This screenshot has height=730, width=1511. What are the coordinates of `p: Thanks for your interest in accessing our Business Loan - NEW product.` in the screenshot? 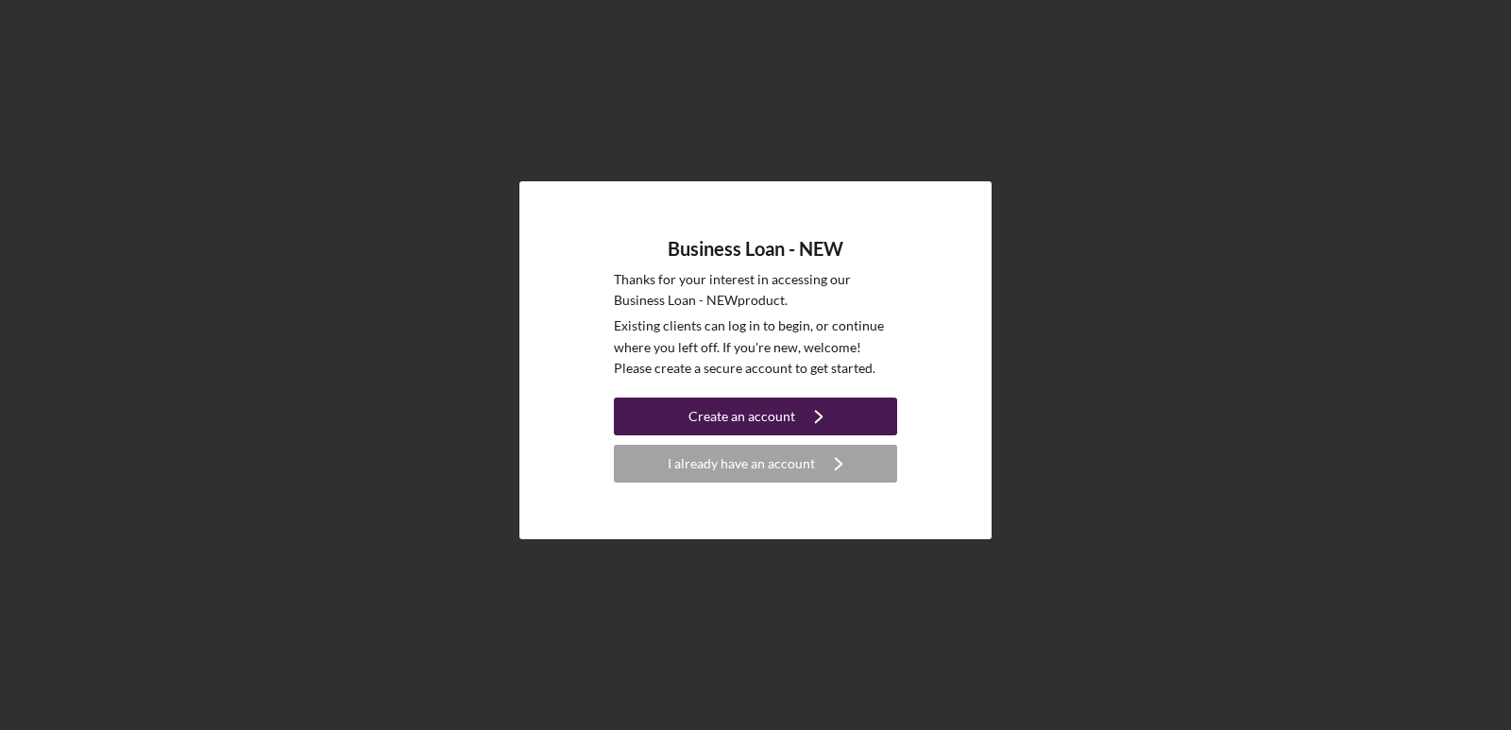 It's located at (756, 290).